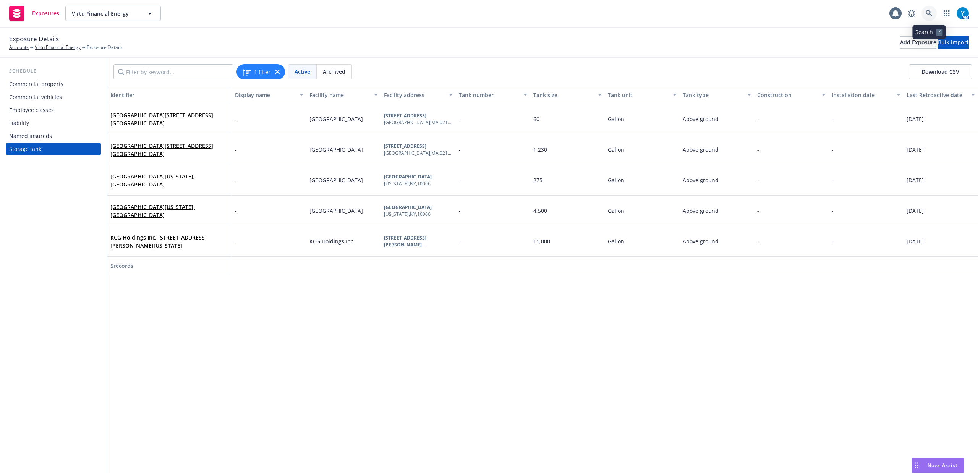  What do you see at coordinates (563, 95) in the screenshot?
I see `div: Tank size` at bounding box center [563, 95].